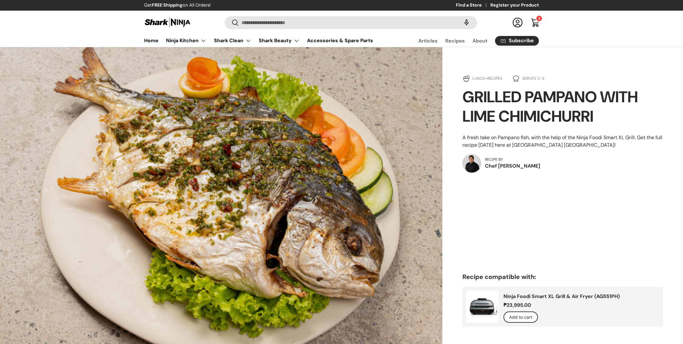 The height and width of the screenshot is (344, 683). Describe the element at coordinates (258, 41) in the screenshot. I see `nav: Primary` at that location.